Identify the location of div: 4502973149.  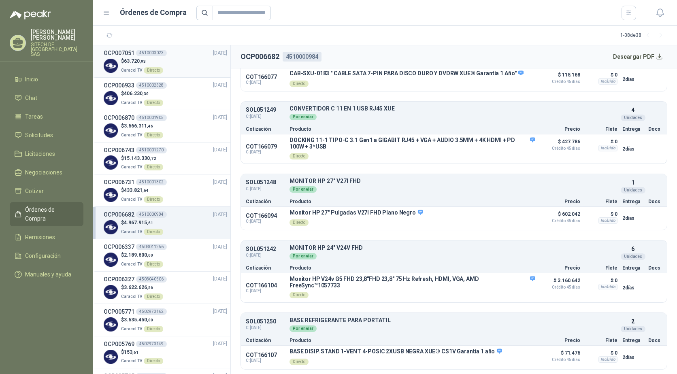
(152, 344).